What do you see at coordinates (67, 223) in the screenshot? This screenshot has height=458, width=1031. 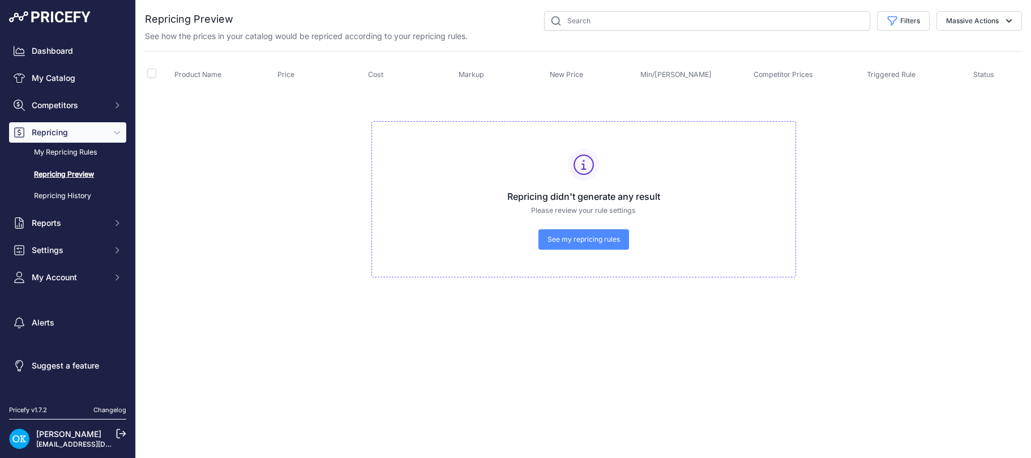 I see `button: Reports` at bounding box center [67, 223].